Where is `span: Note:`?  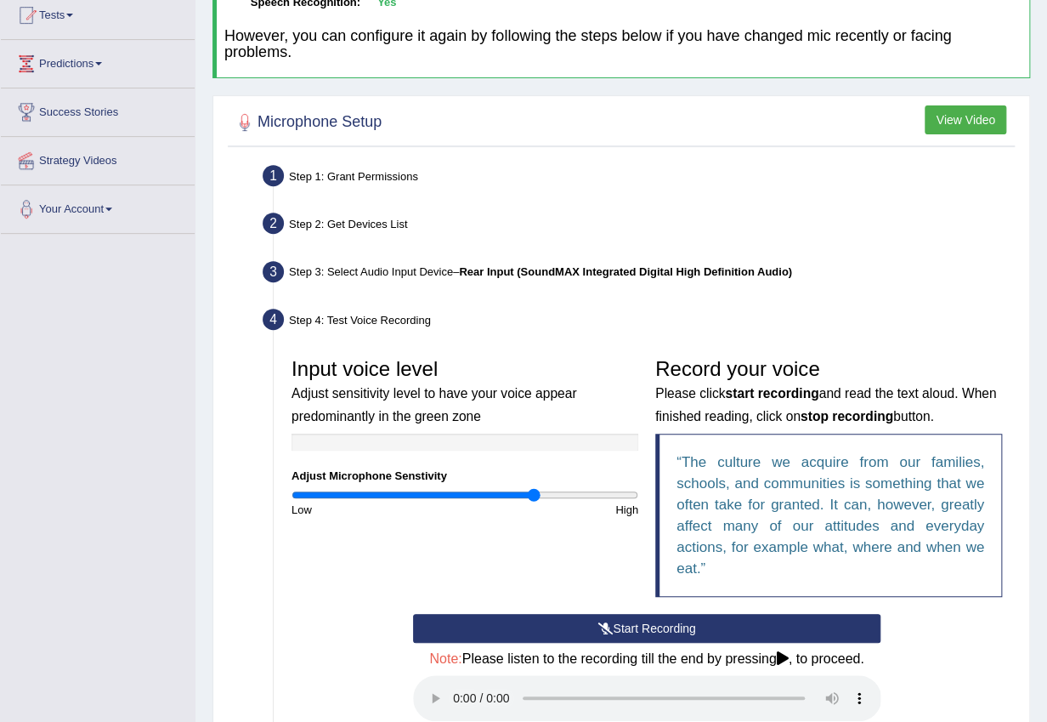
span: Note: is located at coordinates (445, 658).